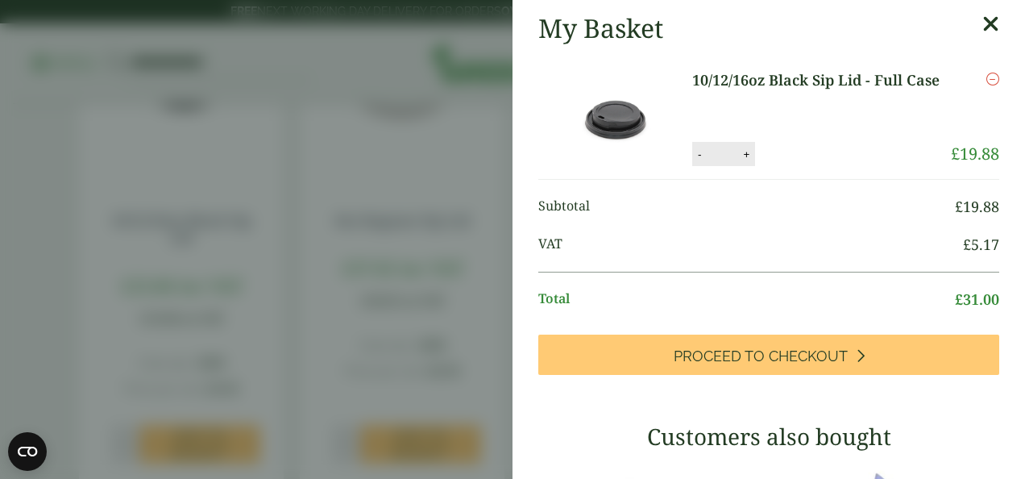 Image resolution: width=1025 pixels, height=479 pixels. What do you see at coordinates (976, 299) in the screenshot?
I see `bdi: 31.00` at bounding box center [976, 299].